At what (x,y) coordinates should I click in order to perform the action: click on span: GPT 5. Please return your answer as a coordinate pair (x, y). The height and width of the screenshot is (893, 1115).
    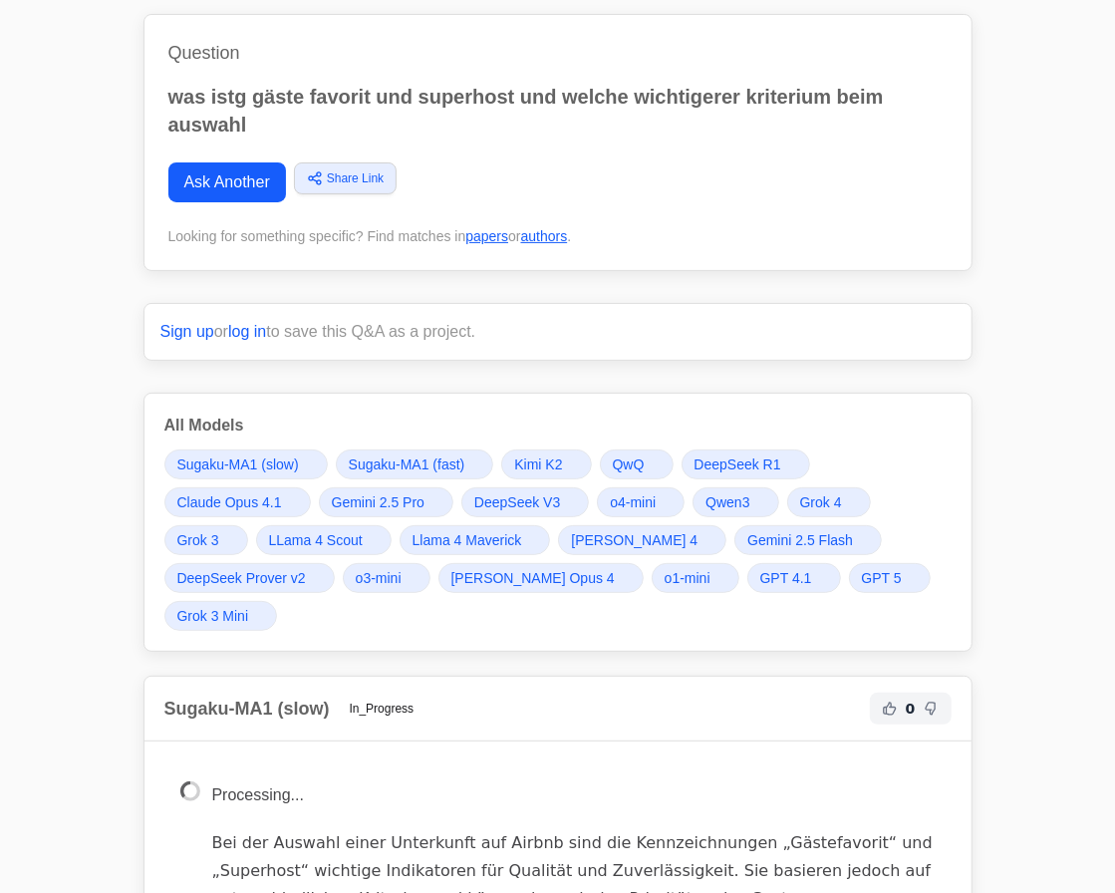
    Looking at the image, I should click on (882, 578).